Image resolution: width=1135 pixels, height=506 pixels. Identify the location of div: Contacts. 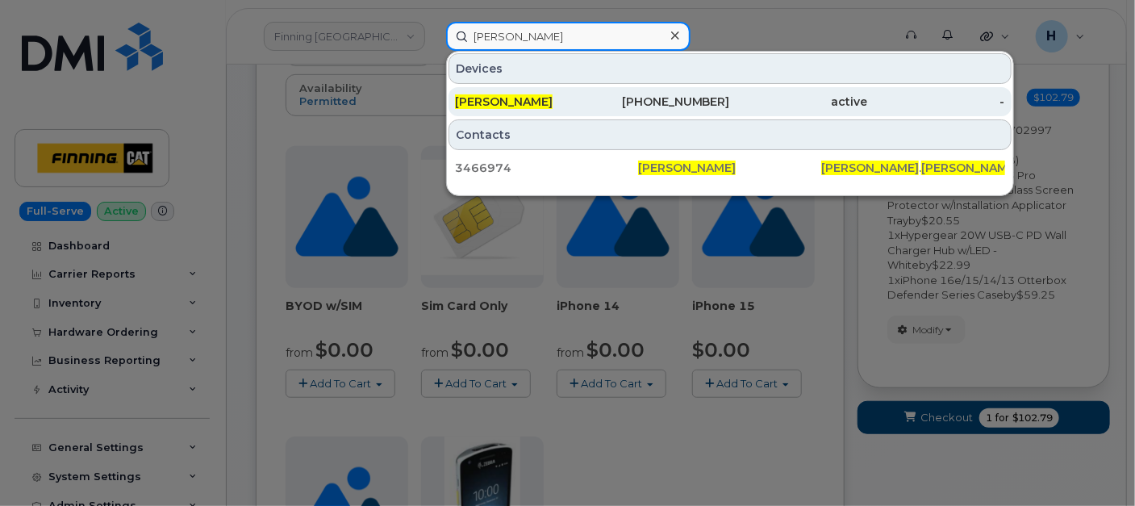
(730, 135).